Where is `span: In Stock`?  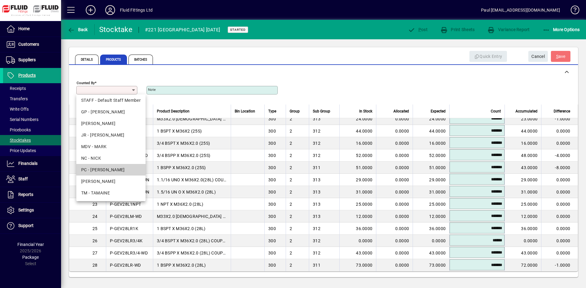
span: In Stock is located at coordinates (366, 111).